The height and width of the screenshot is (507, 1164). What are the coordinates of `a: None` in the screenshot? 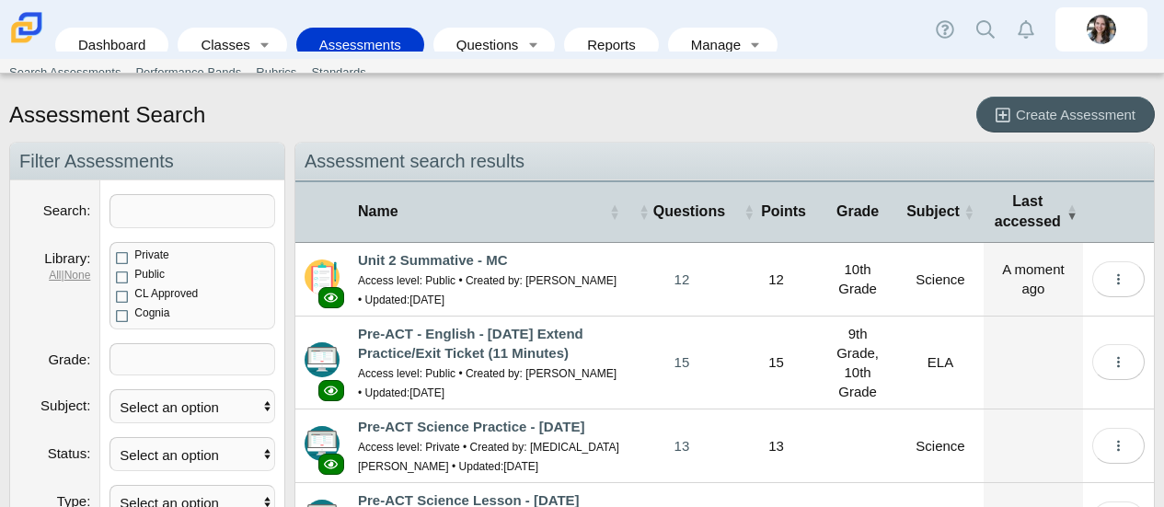 It's located at (77, 275).